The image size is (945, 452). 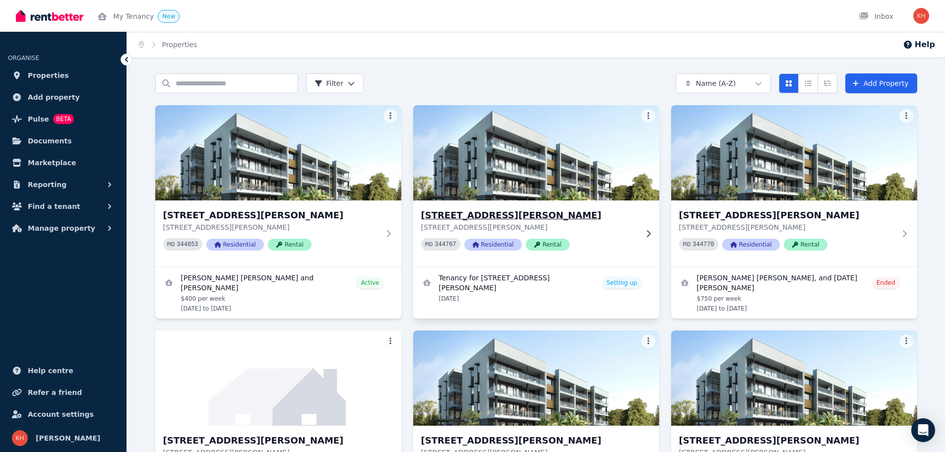 What do you see at coordinates (881, 83) in the screenshot?
I see `a: Add Property` at bounding box center [881, 83].